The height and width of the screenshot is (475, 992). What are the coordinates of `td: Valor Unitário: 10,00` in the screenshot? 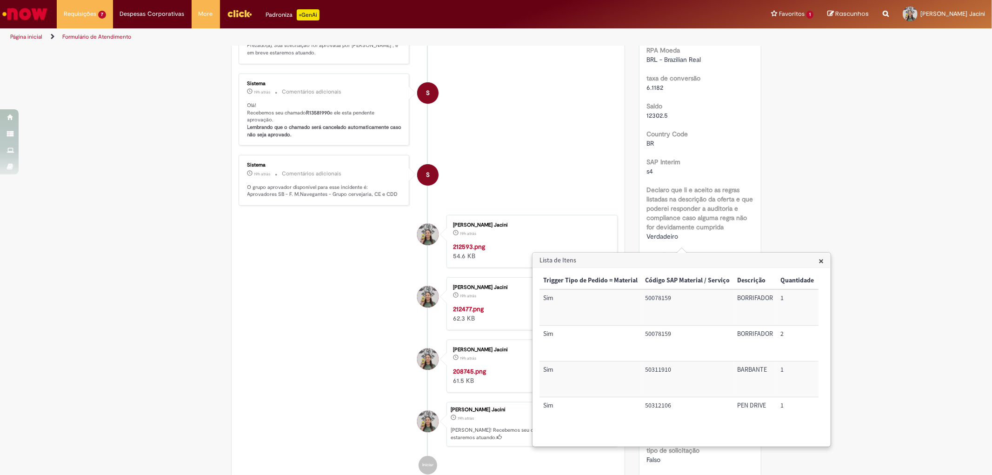 It's located at (841, 307).